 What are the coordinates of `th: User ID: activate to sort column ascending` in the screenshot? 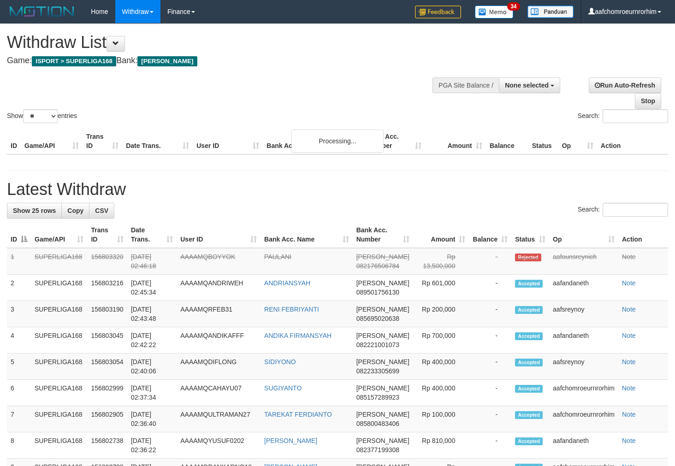 It's located at (219, 235).